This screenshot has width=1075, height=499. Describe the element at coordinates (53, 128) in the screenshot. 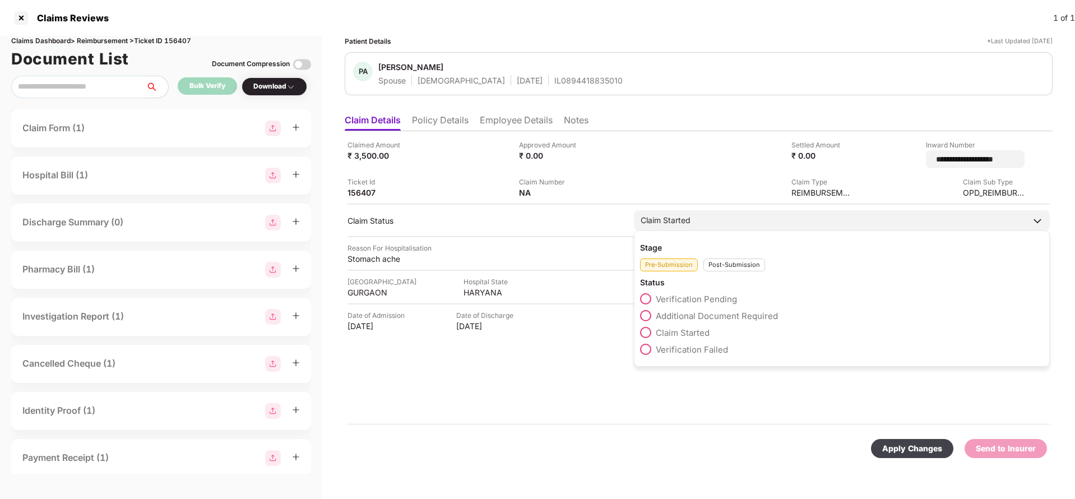

I see `div: Claim Form (1)` at that location.